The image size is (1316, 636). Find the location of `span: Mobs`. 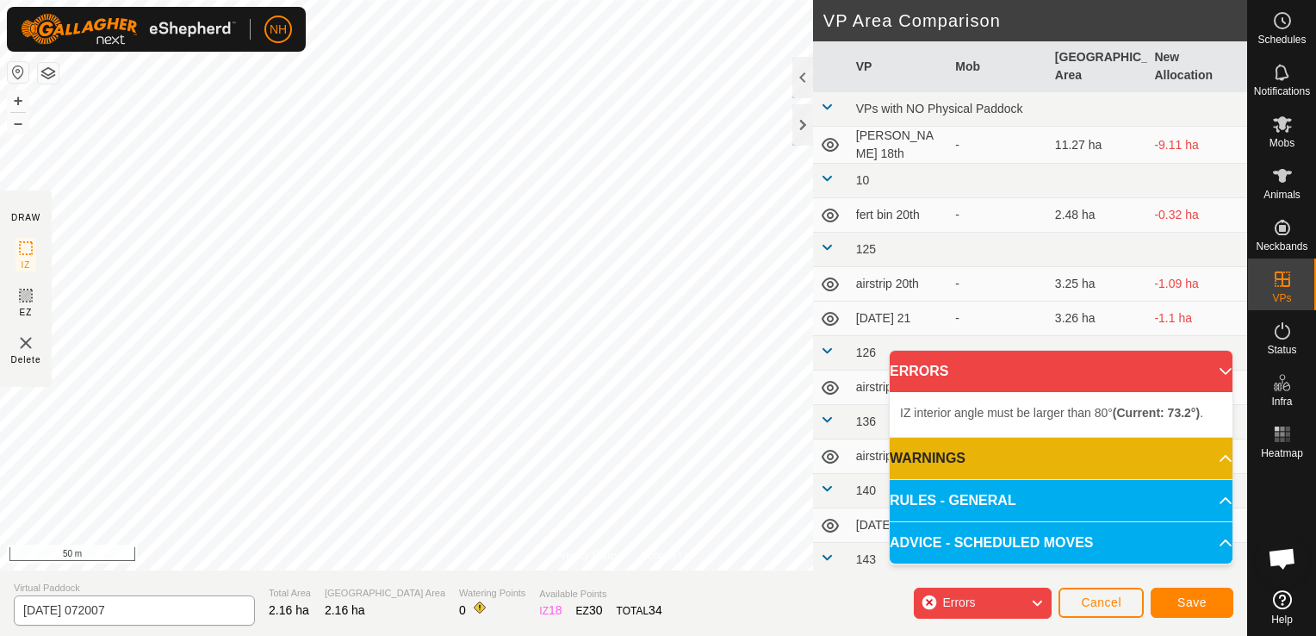

span: Mobs is located at coordinates (1282, 143).